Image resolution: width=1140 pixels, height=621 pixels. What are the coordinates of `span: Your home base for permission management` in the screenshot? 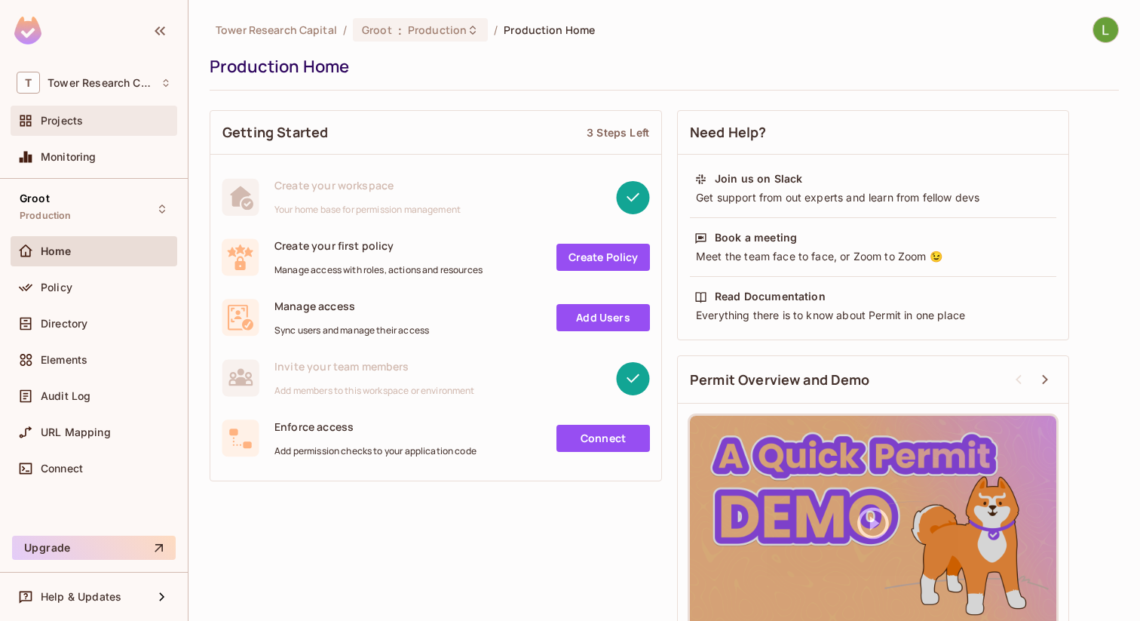 It's located at (367, 210).